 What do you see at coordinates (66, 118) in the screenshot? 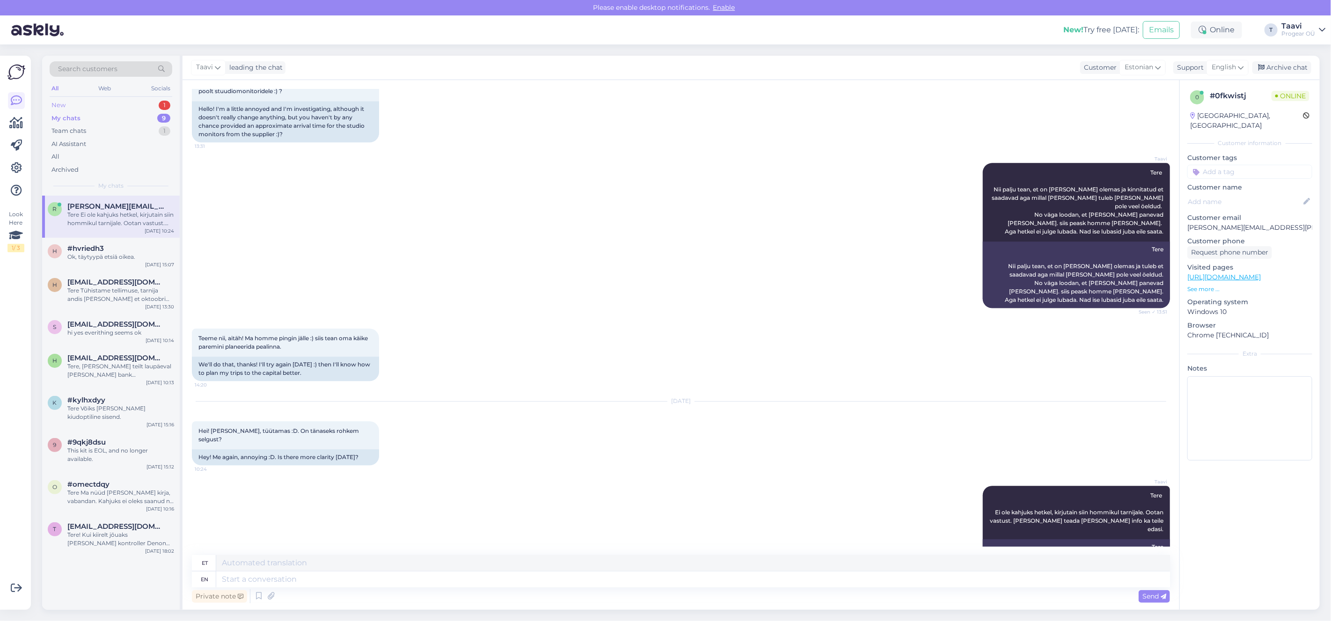
I see `div: My chats` at bounding box center [66, 118].